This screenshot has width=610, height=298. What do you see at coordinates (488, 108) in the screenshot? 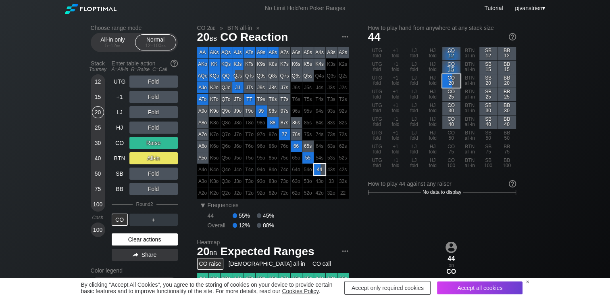
I see `div: SB 30` at bounding box center [488, 108].